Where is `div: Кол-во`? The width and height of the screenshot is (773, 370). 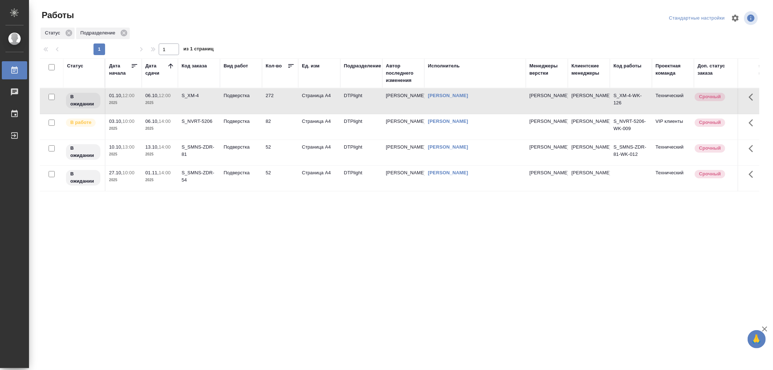
div: Кол-во is located at coordinates (274, 66).